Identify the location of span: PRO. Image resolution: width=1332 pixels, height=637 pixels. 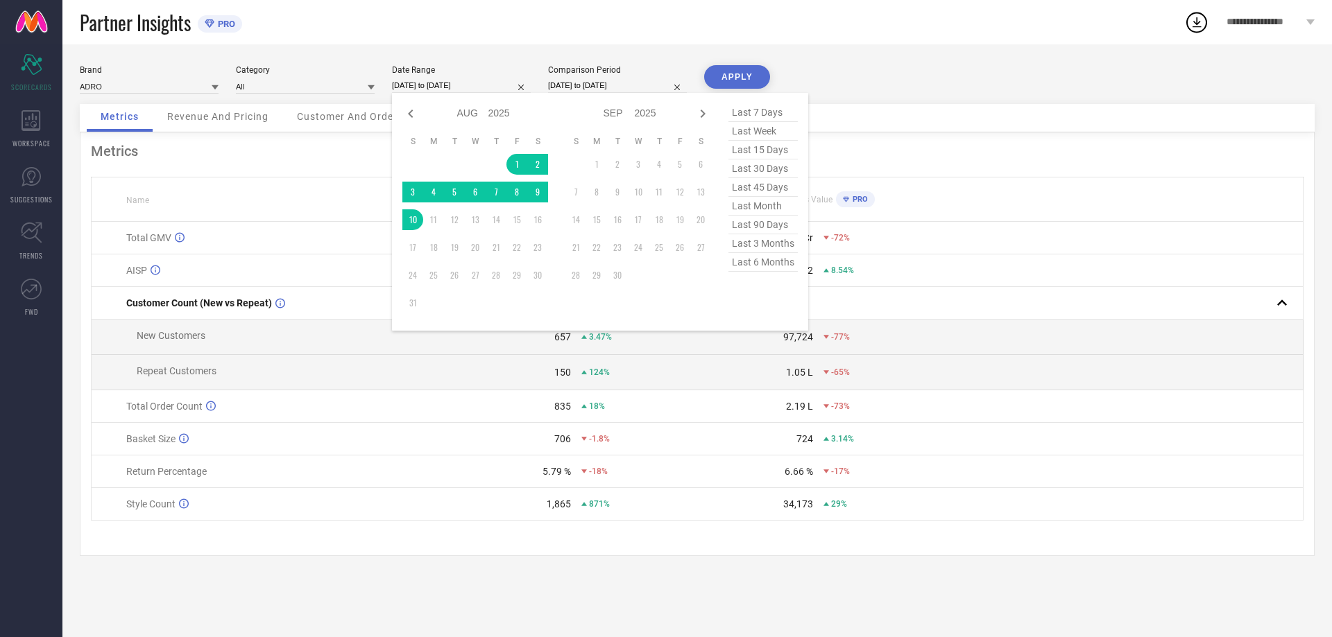
(858, 199).